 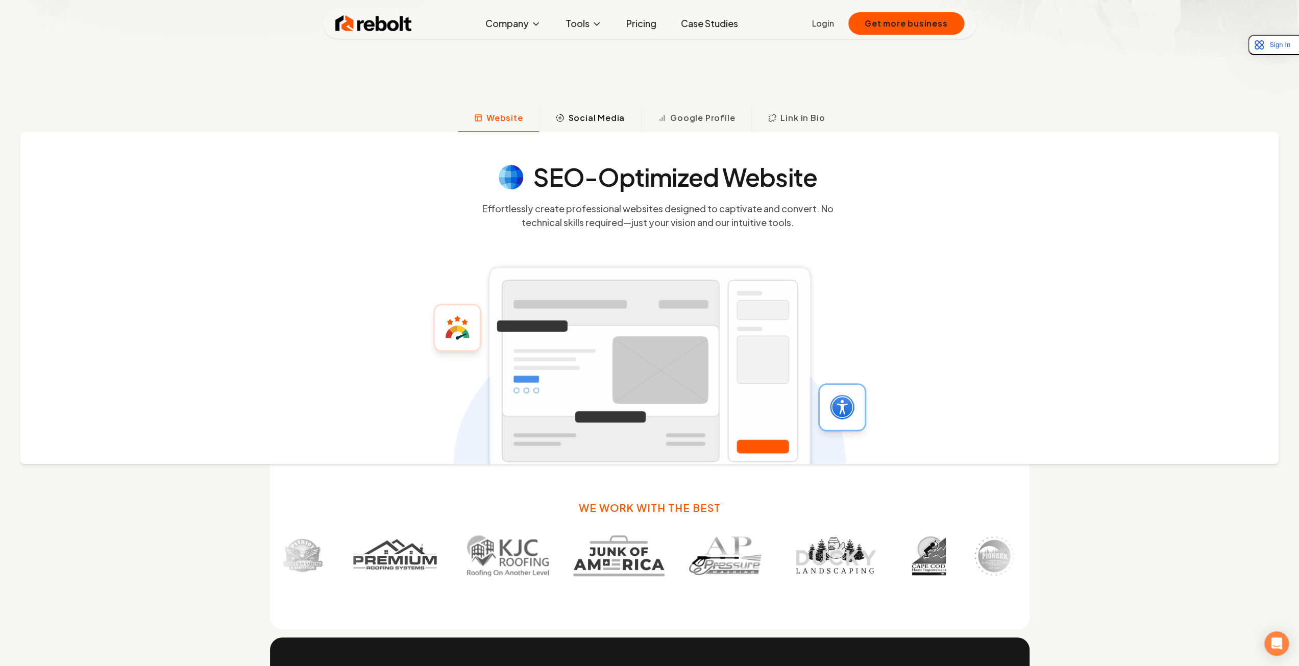 What do you see at coordinates (796, 119) in the screenshot?
I see `button: Link in Bio` at bounding box center [796, 119].